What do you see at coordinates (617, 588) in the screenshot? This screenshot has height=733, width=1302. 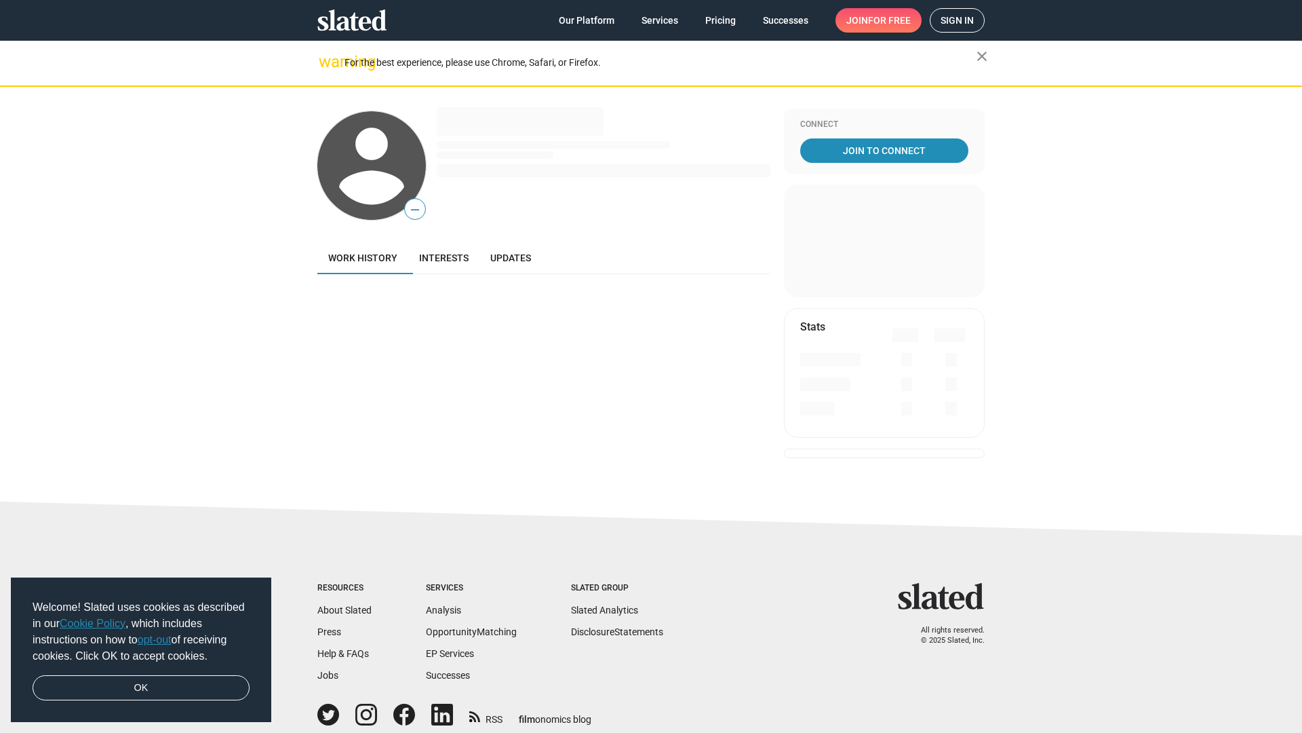 I see `div: Slated Group` at bounding box center [617, 588].